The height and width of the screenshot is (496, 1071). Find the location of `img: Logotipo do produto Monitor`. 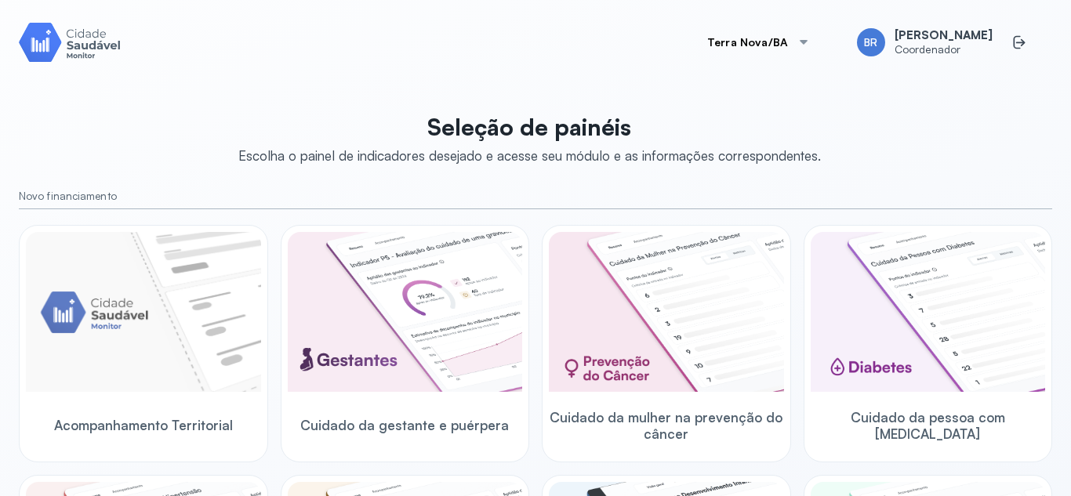

img: Logotipo do produto Monitor is located at coordinates (70, 42).